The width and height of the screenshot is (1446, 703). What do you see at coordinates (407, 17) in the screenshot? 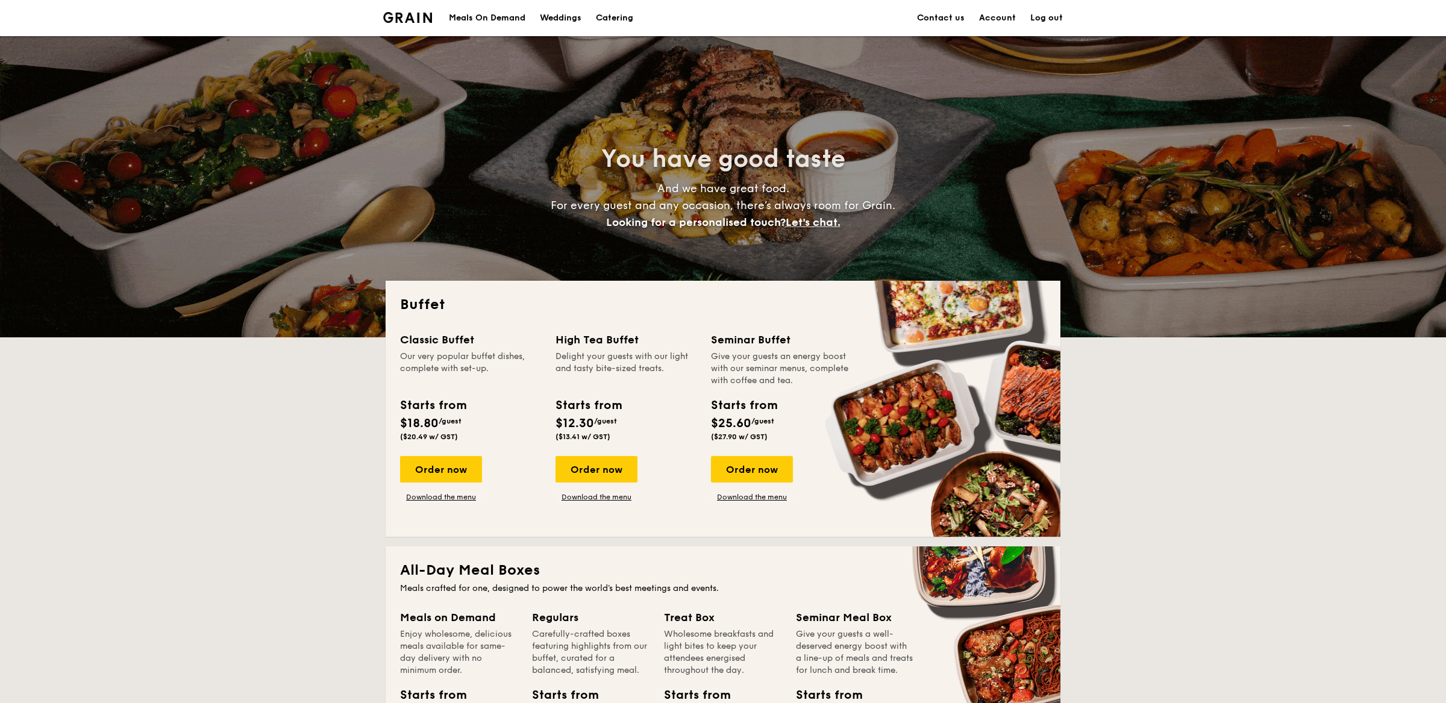
I see `a: Logotype` at bounding box center [407, 17].